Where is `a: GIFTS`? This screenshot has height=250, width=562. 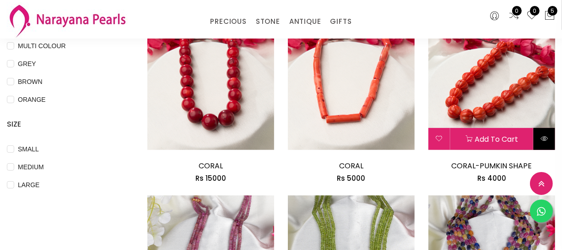 a: GIFTS is located at coordinates (341, 22).